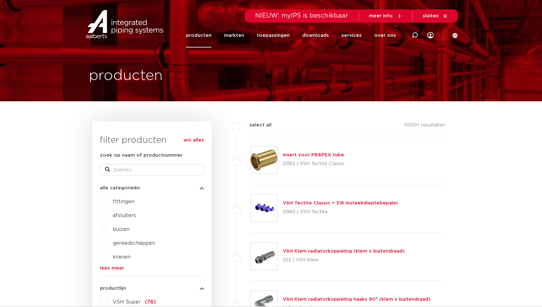  Describe the element at coordinates (424, 126) in the screenshot. I see `p: 1000+ resultaten` at that location.